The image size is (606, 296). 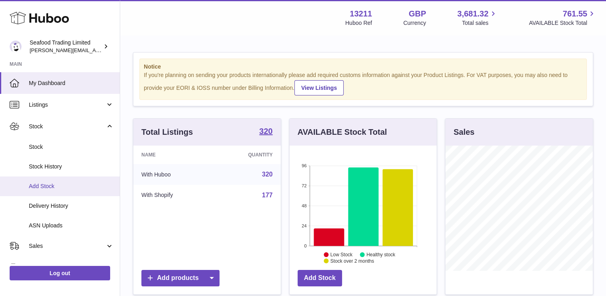 What do you see at coordinates (246, 155) in the screenshot?
I see `th: Quantity` at bounding box center [246, 155].